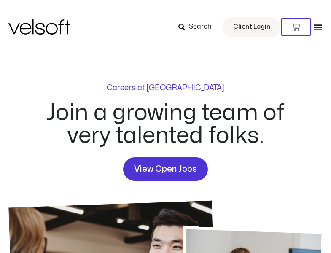 Image resolution: width=331 pixels, height=253 pixels. Describe the element at coordinates (166, 124) in the screenshot. I see `h2: Join a growing team of very talented folks.` at that location.